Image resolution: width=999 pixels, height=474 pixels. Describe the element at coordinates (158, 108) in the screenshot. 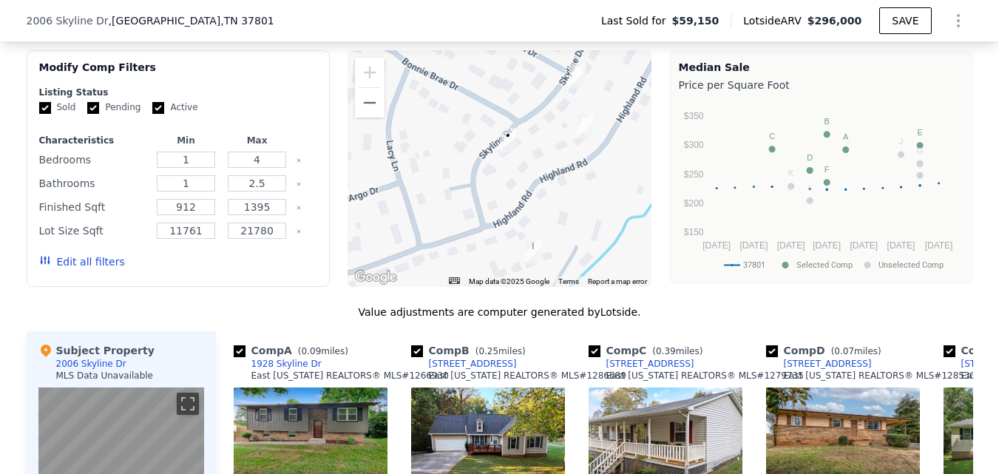

I see `input: Active` at that location.